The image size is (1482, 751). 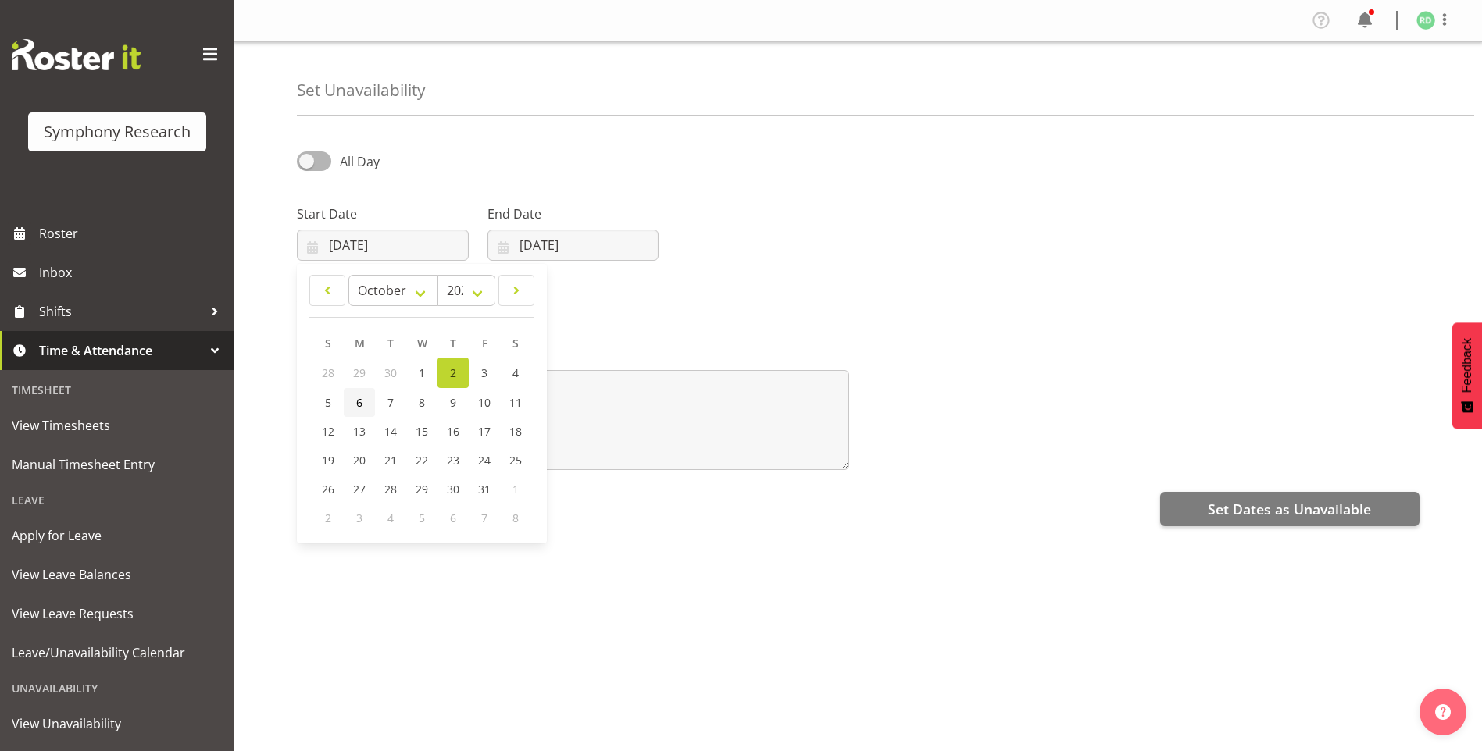 I want to click on a: 10, so click(x=484, y=402).